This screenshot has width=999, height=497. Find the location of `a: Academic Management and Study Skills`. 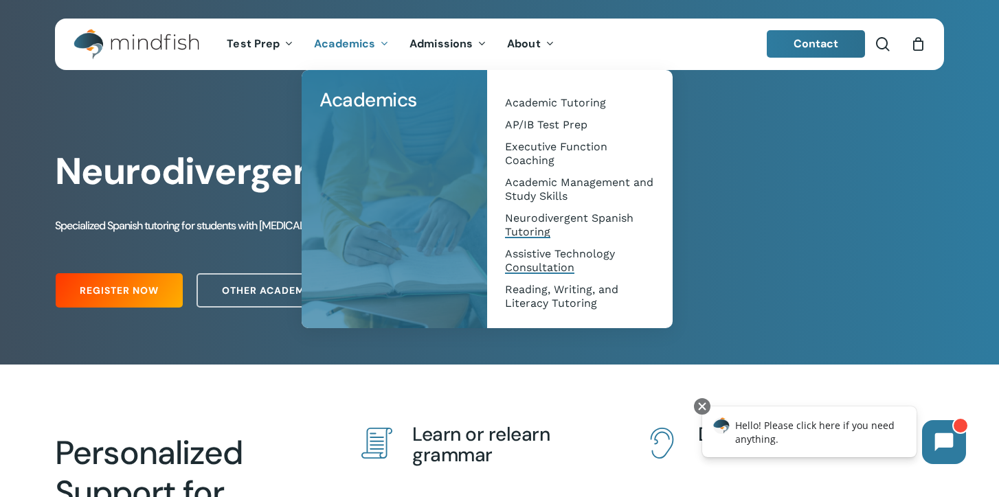

a: Academic Management and Study Skills is located at coordinates (580, 190).